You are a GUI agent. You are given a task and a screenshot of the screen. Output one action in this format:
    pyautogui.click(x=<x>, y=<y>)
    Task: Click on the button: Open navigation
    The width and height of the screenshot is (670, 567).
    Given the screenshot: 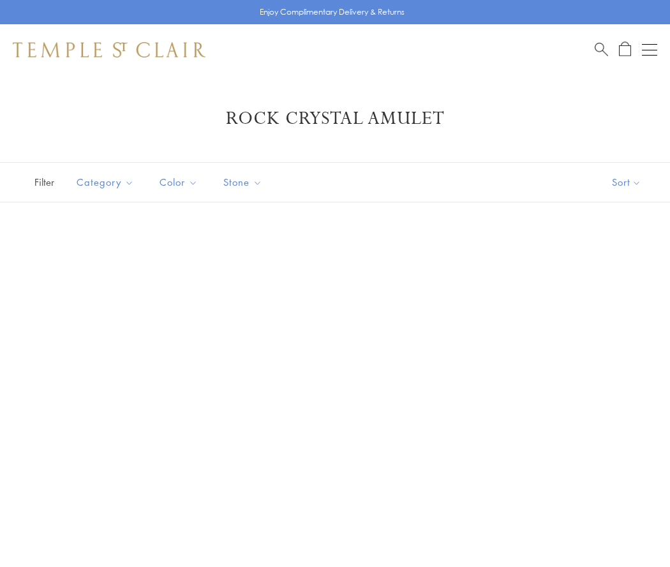 What is the action you would take?
    pyautogui.click(x=649, y=50)
    